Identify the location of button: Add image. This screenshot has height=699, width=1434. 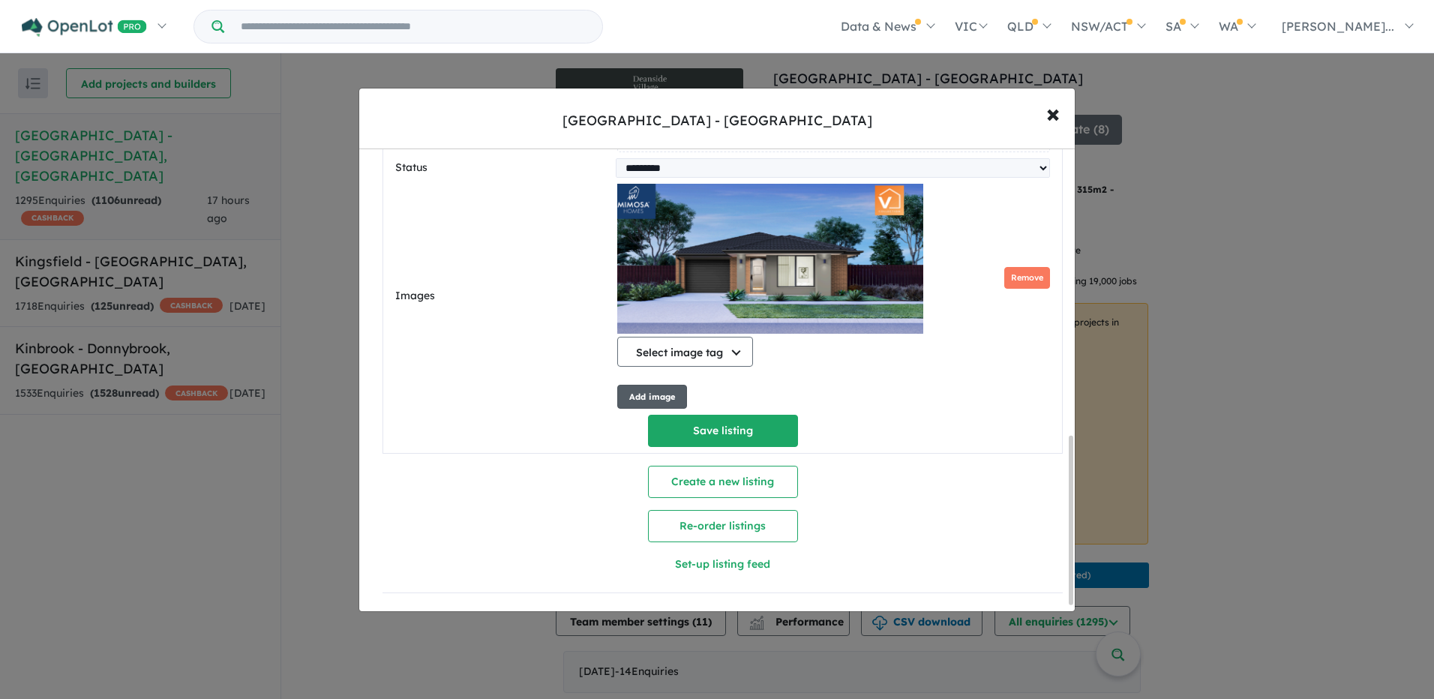
(652, 397).